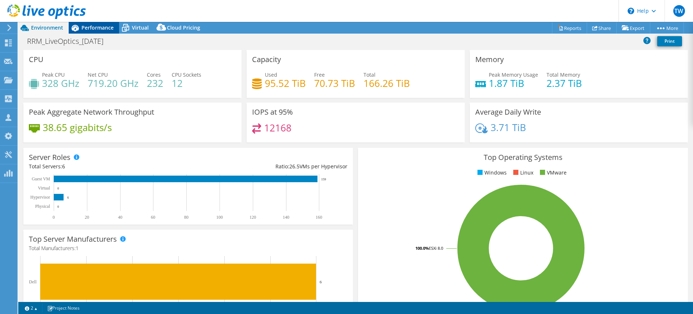 This screenshot has width=693, height=314. What do you see at coordinates (91, 112) in the screenshot?
I see `h3: Peak Aggregate Network Throughput` at bounding box center [91, 112].